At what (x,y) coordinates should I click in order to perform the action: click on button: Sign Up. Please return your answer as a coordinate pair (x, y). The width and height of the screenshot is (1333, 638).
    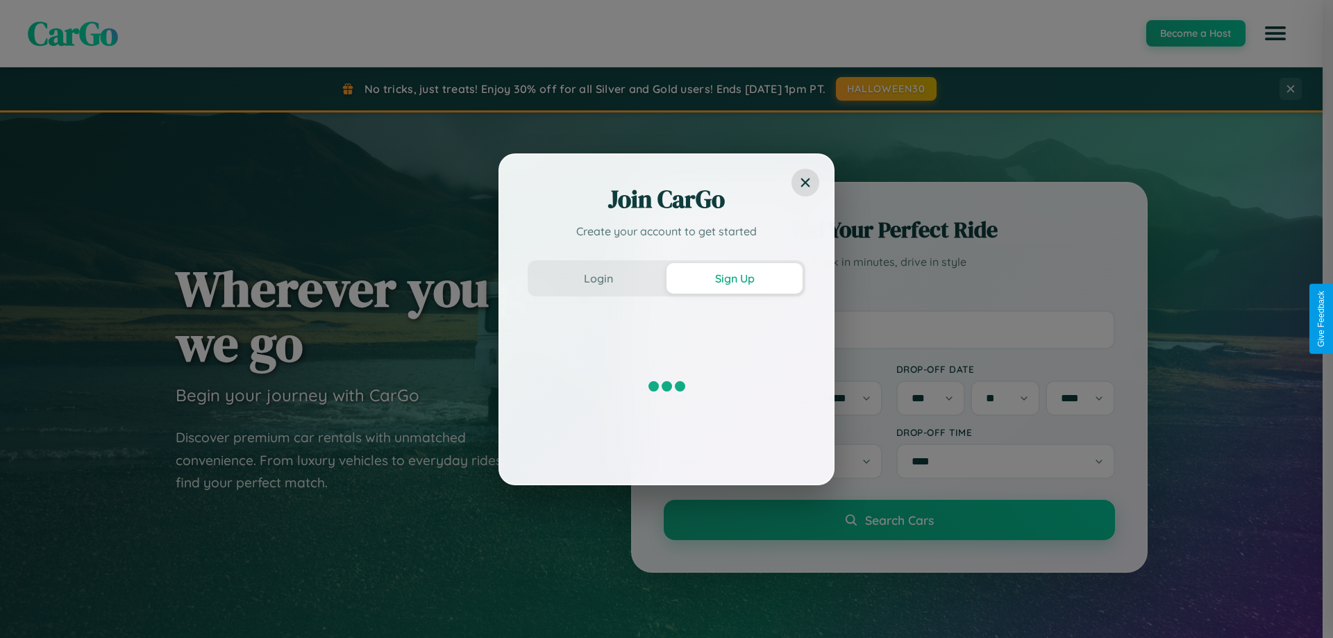
    Looking at the image, I should click on (734, 278).